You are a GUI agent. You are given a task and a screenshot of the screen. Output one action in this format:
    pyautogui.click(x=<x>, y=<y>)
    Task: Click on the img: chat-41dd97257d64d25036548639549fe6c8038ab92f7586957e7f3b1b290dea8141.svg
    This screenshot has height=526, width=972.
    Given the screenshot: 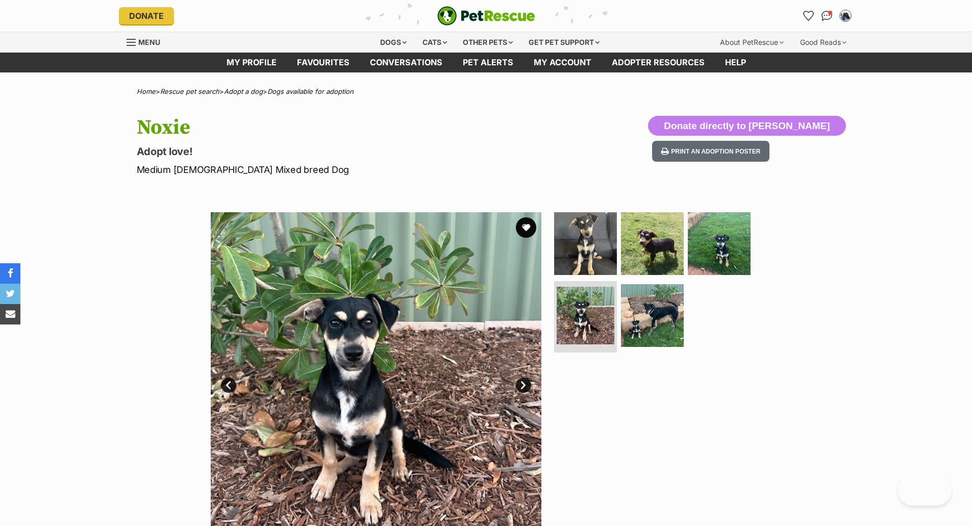 What is the action you would take?
    pyautogui.click(x=827, y=16)
    